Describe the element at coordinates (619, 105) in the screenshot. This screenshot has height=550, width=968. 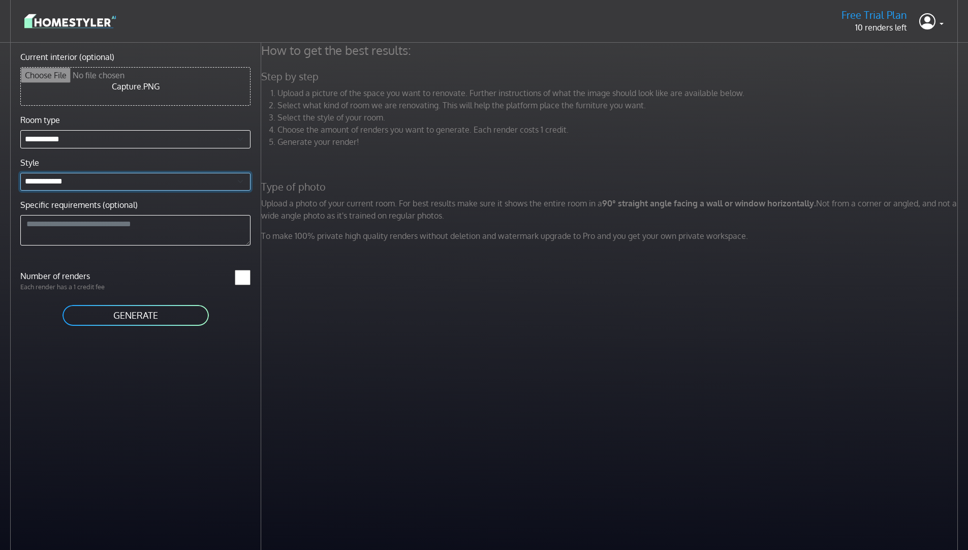
I see `li: Select what kind of room we are renovating. This will help the platform place the furniture you w...` at that location.